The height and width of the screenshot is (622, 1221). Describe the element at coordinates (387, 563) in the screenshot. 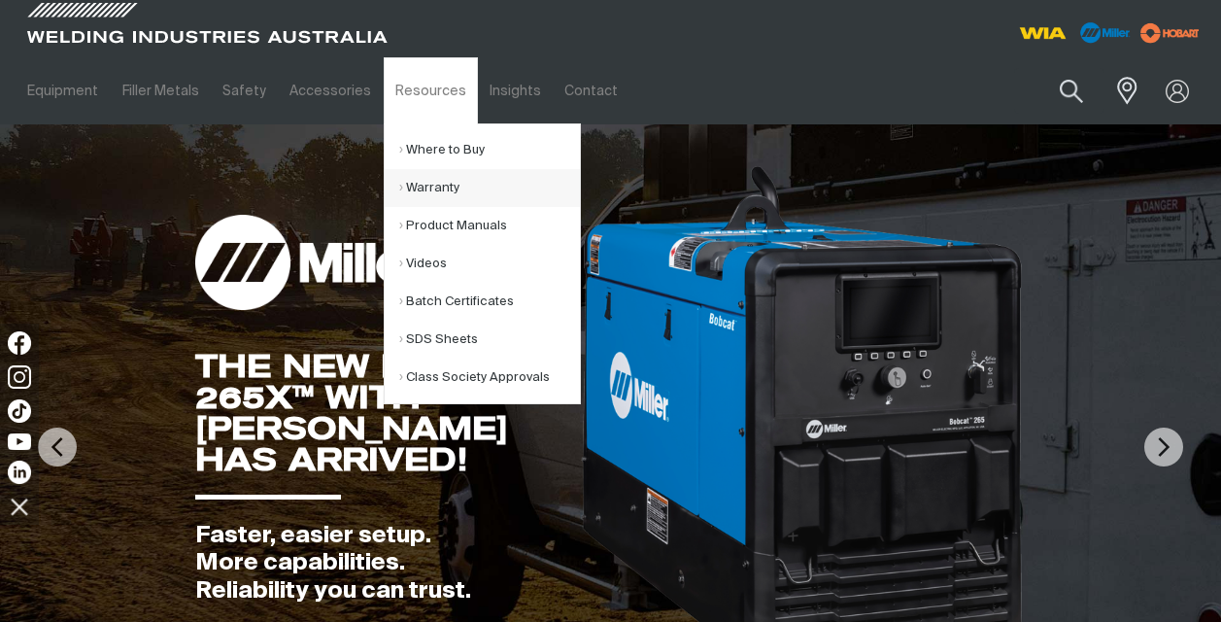

I see `div: Faster, easier setup. More capabilities. Reliability you can trust.` at that location.